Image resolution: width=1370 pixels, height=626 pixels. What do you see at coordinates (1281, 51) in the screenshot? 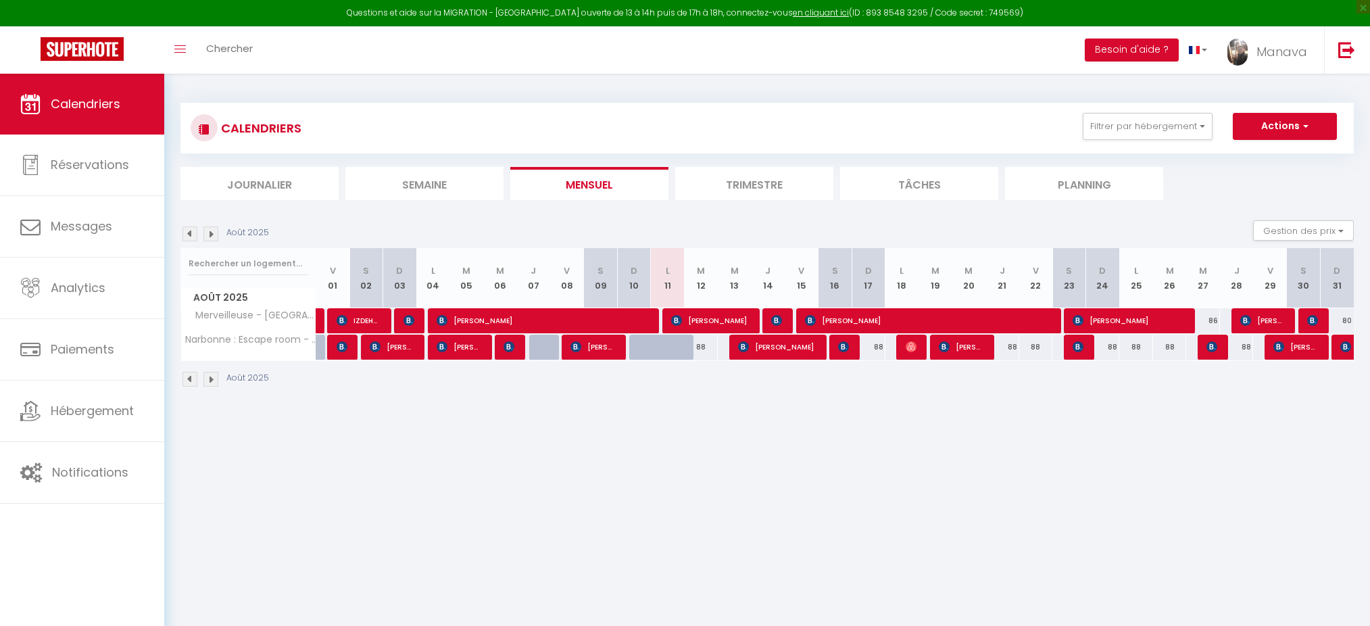
I see `span: Manava` at bounding box center [1281, 51].